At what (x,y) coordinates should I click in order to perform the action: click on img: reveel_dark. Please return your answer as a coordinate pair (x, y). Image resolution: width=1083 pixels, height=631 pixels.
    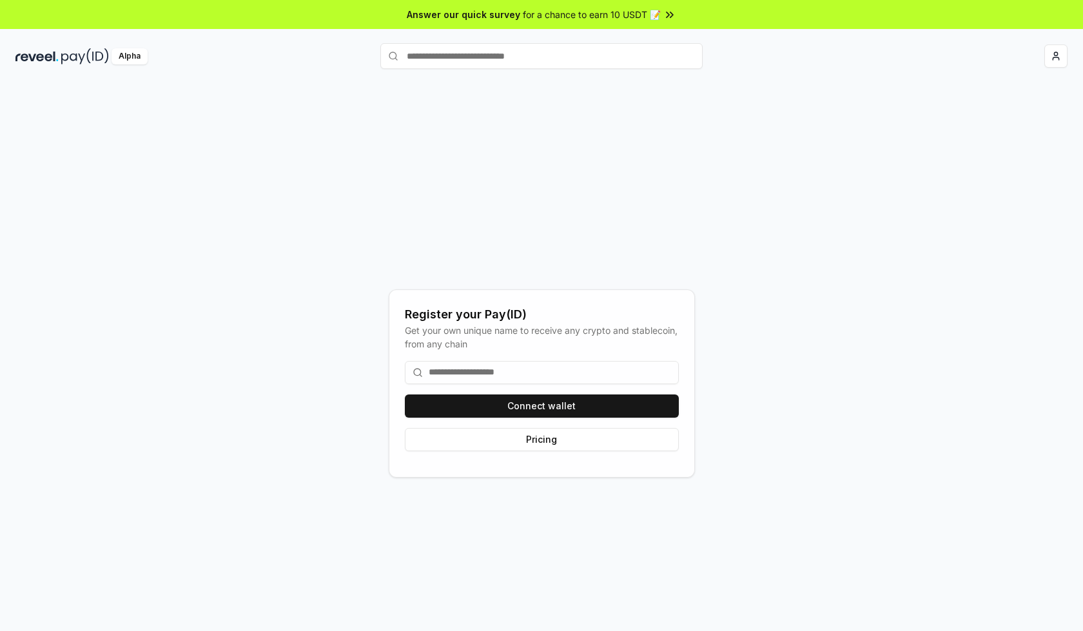
    Looking at the image, I should click on (37, 56).